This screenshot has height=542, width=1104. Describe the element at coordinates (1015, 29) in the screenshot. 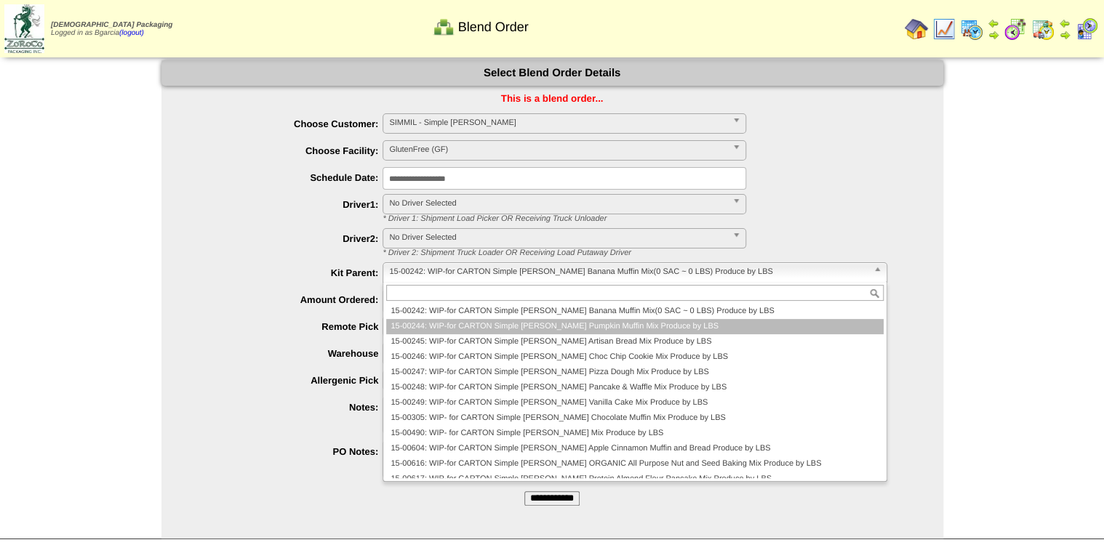

I see `img: calendarblend.gif` at that location.